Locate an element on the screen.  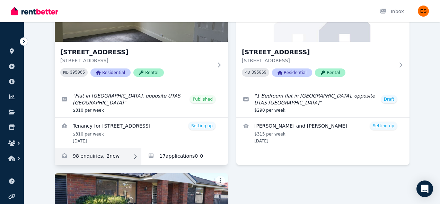
a: Edit listing: 1 Bedroom flat in Invermay, opposite UTAS Inveresk Campus is located at coordinates (323, 103).